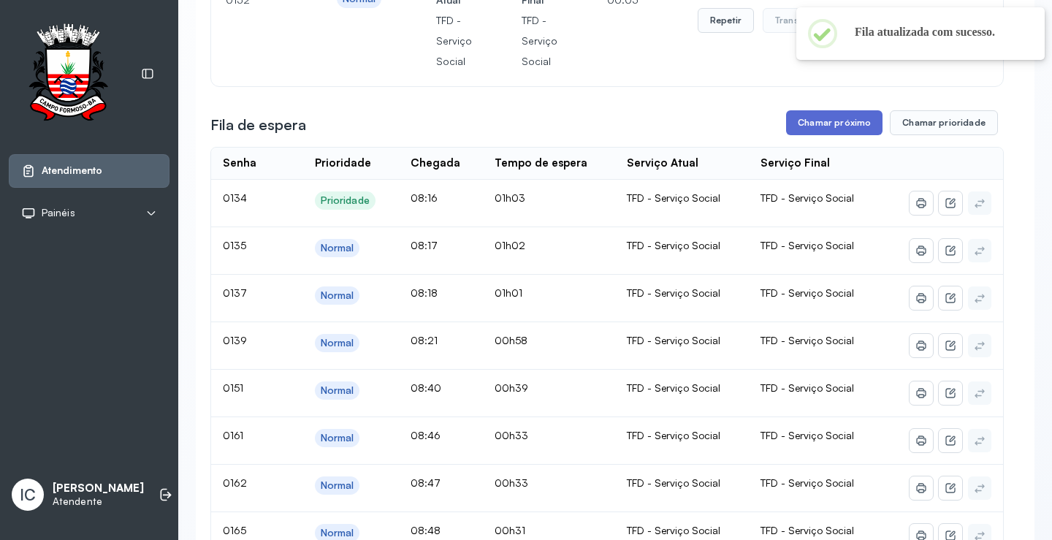  What do you see at coordinates (233, 387) in the screenshot?
I see `span: 0151` at bounding box center [233, 387].